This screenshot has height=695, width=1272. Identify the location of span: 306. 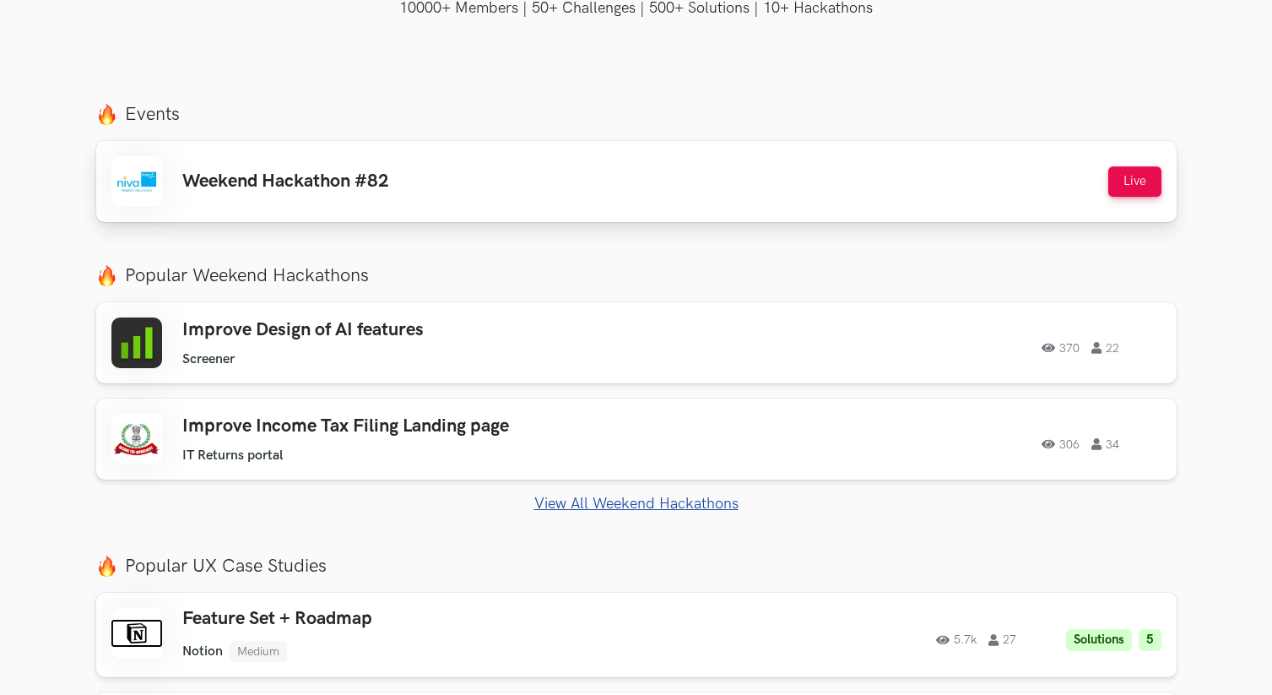
(1060, 444).